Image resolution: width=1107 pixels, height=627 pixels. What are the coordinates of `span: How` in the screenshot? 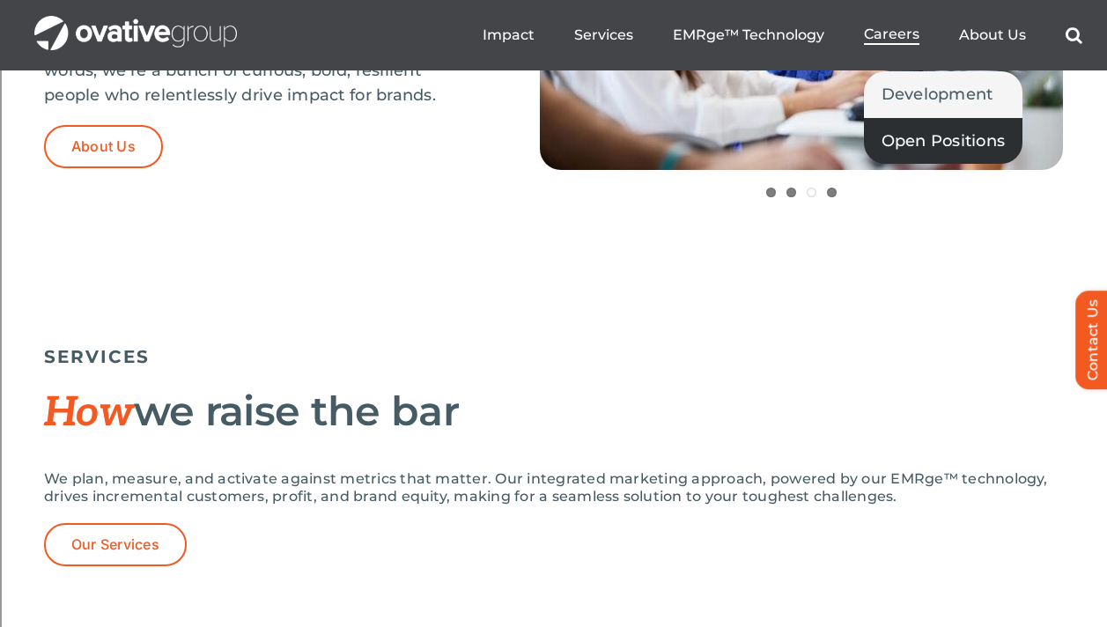 It's located at (89, 413).